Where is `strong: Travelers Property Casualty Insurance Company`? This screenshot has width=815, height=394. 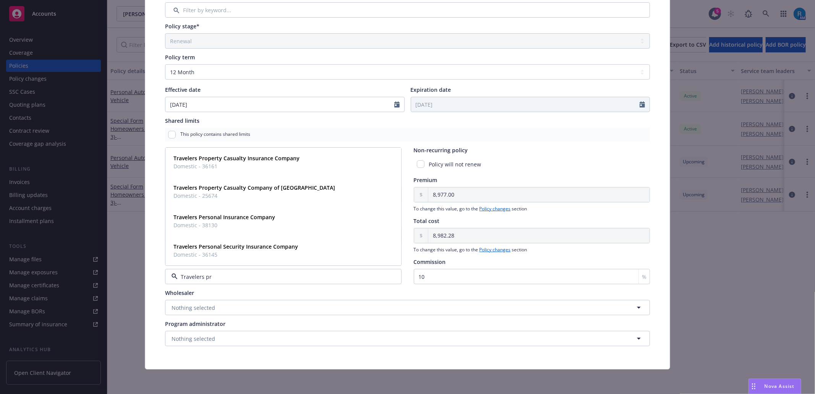 strong: Travelers Property Casualty Insurance Company is located at coordinates (236, 158).